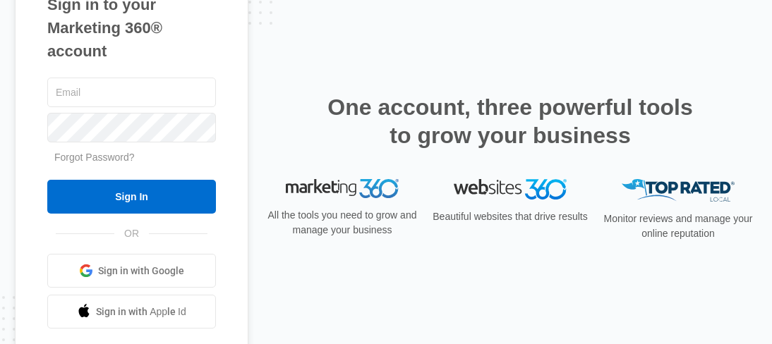  Describe the element at coordinates (131, 312) in the screenshot. I see `a: Sign in with Apple Id` at that location.